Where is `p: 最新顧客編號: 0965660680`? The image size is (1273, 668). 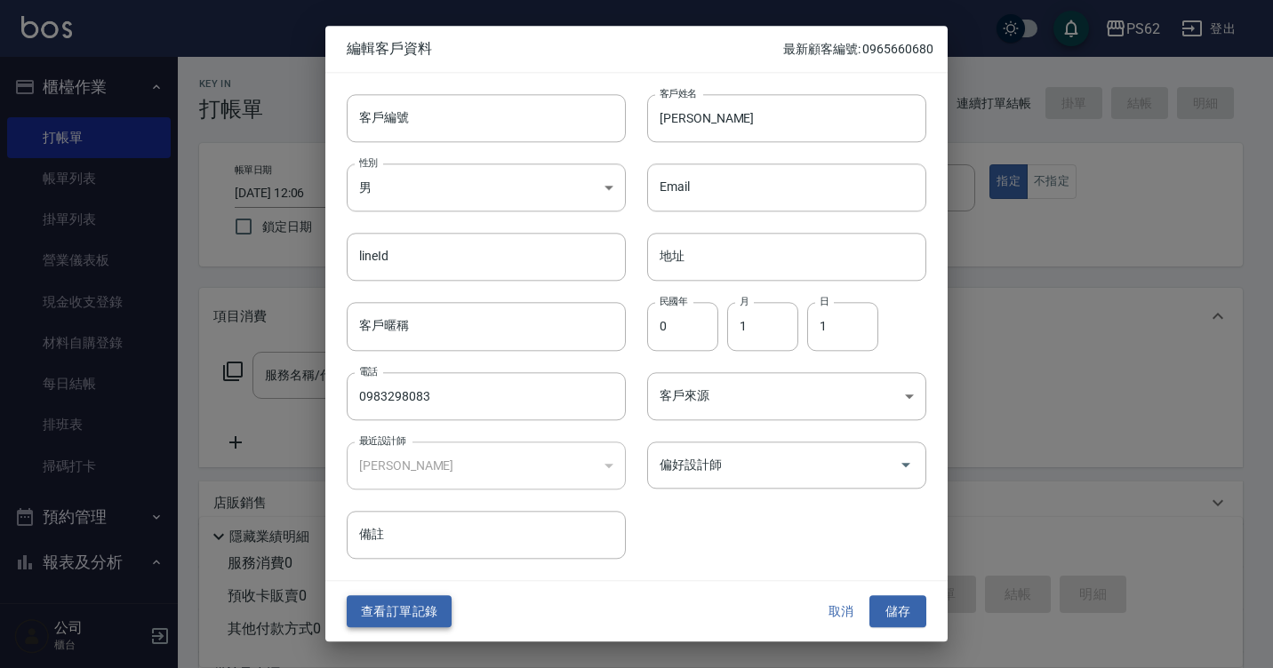
p: 最新顧客編號: 0965660680 is located at coordinates (858, 49).